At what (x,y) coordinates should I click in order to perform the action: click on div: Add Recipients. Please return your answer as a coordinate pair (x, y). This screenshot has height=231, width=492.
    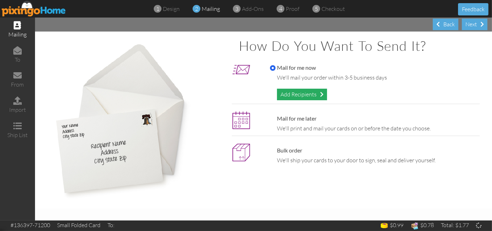
    Looking at the image, I should click on (302, 94).